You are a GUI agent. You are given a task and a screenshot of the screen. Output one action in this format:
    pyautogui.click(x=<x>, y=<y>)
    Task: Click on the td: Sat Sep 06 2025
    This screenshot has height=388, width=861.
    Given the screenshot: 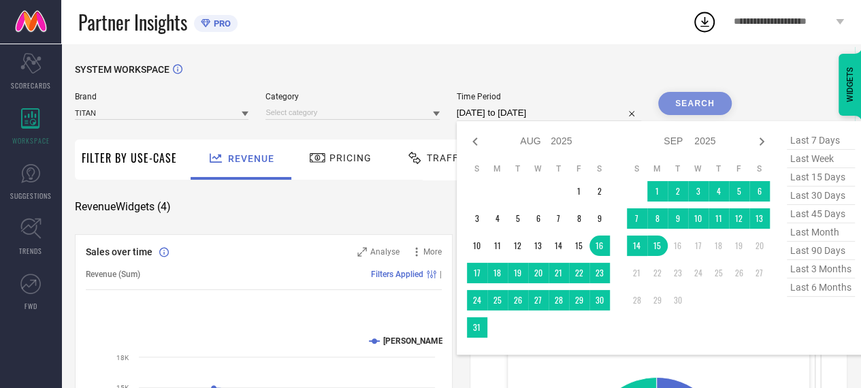 What is the action you would take?
    pyautogui.click(x=760, y=191)
    